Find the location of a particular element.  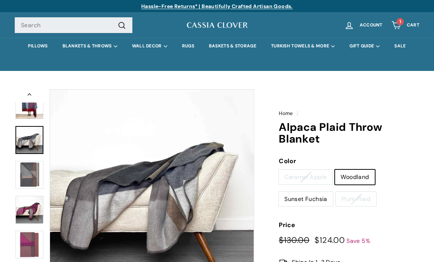

label: Plum Plaid is located at coordinates (356, 199).